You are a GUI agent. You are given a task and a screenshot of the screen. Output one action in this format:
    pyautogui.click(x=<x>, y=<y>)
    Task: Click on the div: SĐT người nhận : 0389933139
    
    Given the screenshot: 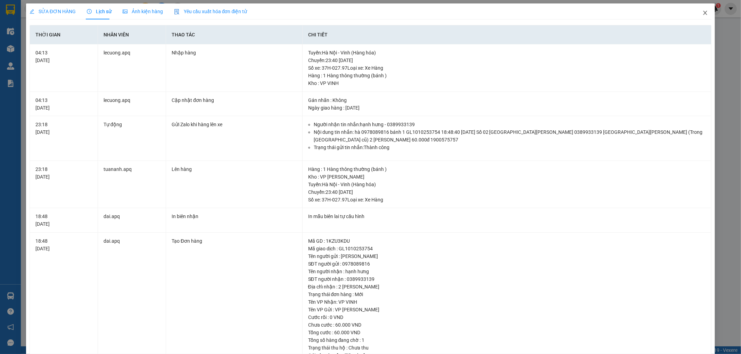 What is the action you would take?
    pyautogui.click(x=507, y=279)
    